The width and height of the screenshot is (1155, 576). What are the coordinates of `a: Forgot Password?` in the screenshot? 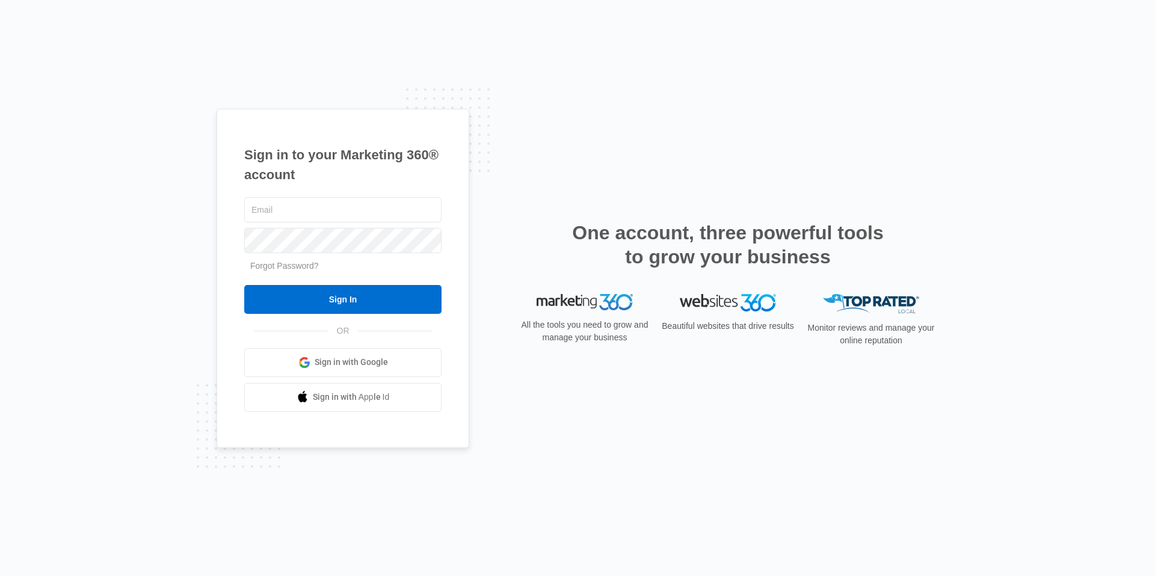 It's located at (285, 266).